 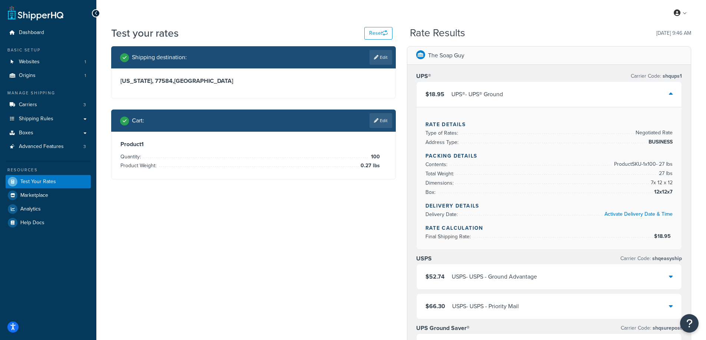 I want to click on a: Marketplace, so click(x=48, y=196).